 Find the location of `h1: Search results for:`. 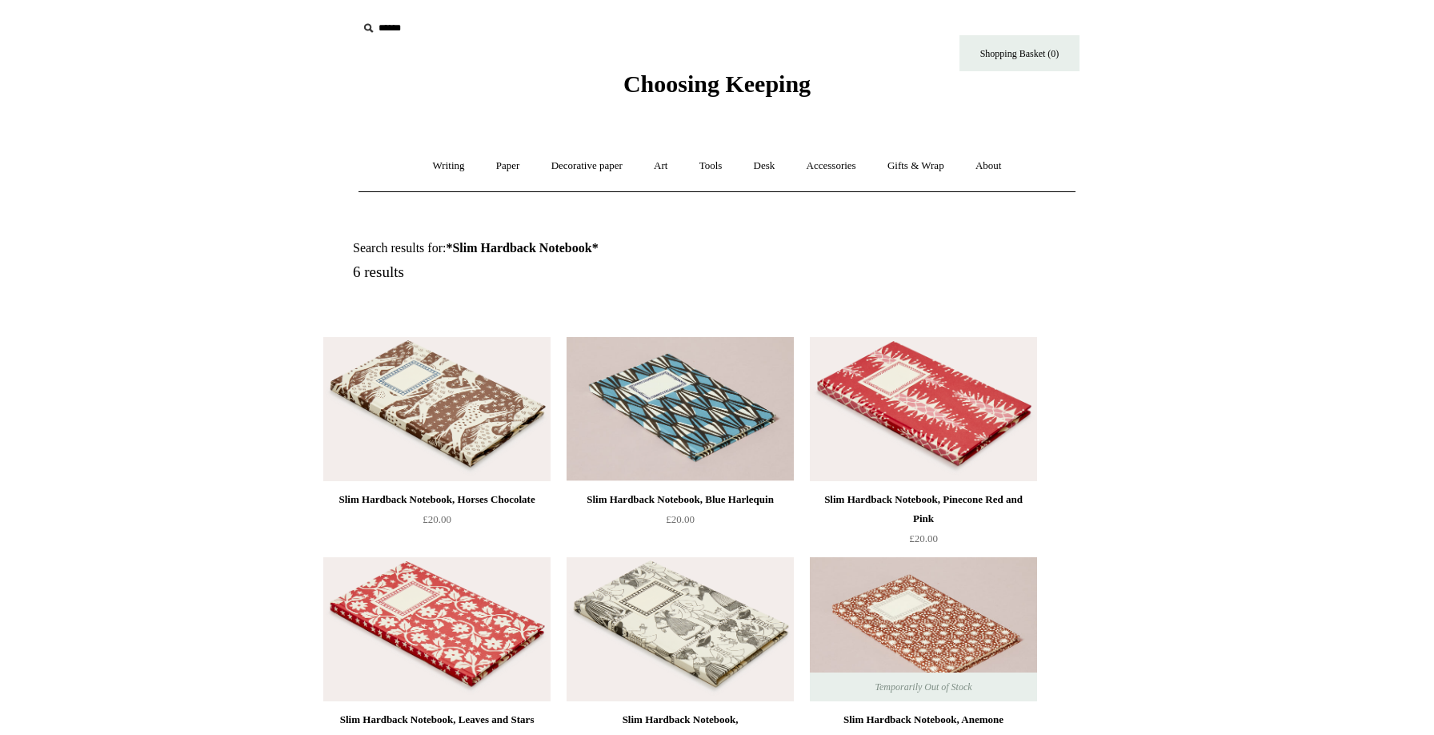

h1: Search results for: is located at coordinates (544, 247).